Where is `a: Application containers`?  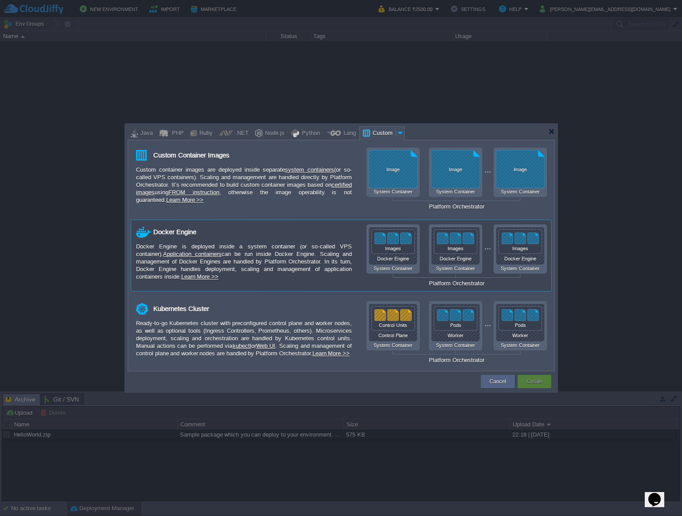
a: Application containers is located at coordinates (192, 254).